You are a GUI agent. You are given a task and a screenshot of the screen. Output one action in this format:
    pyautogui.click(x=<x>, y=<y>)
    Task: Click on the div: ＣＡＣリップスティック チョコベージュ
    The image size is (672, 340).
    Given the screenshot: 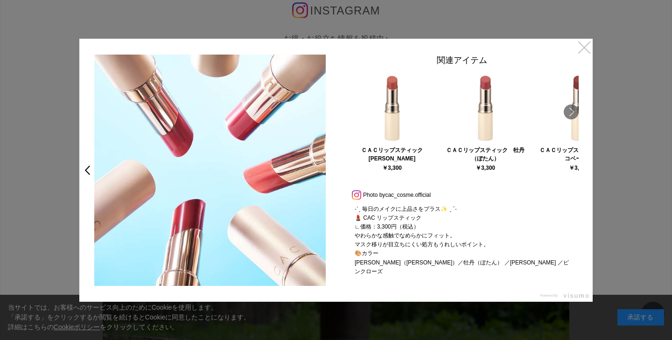 What is the action you would take?
    pyautogui.click(x=579, y=154)
    